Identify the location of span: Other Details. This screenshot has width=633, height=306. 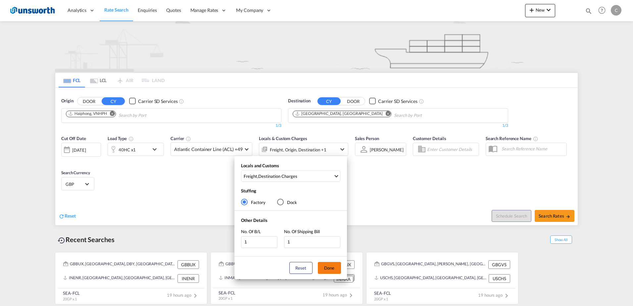
(254, 220).